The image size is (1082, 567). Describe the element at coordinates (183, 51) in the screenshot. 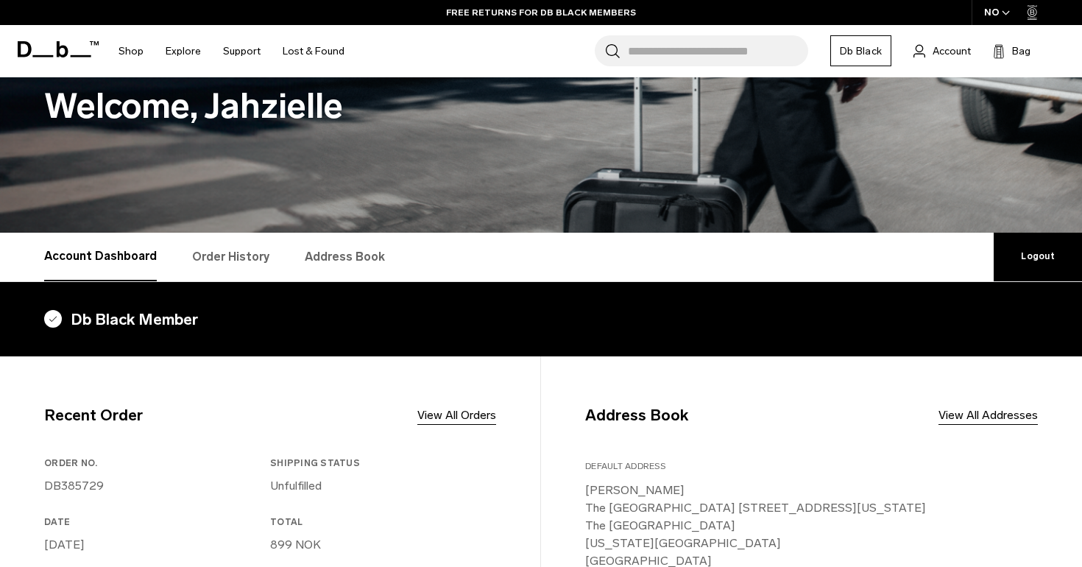

I see `a: Explore` at that location.